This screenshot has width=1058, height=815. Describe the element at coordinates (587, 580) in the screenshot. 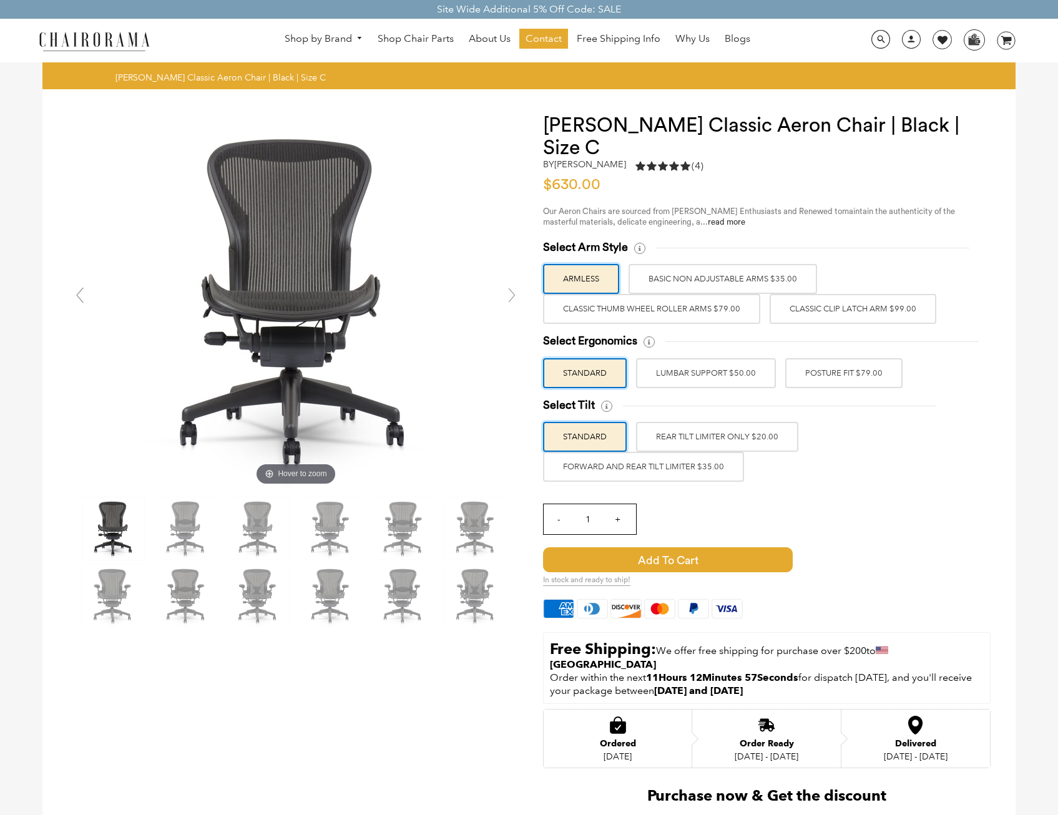

I see `span: In stock and ready to ship!` at that location.